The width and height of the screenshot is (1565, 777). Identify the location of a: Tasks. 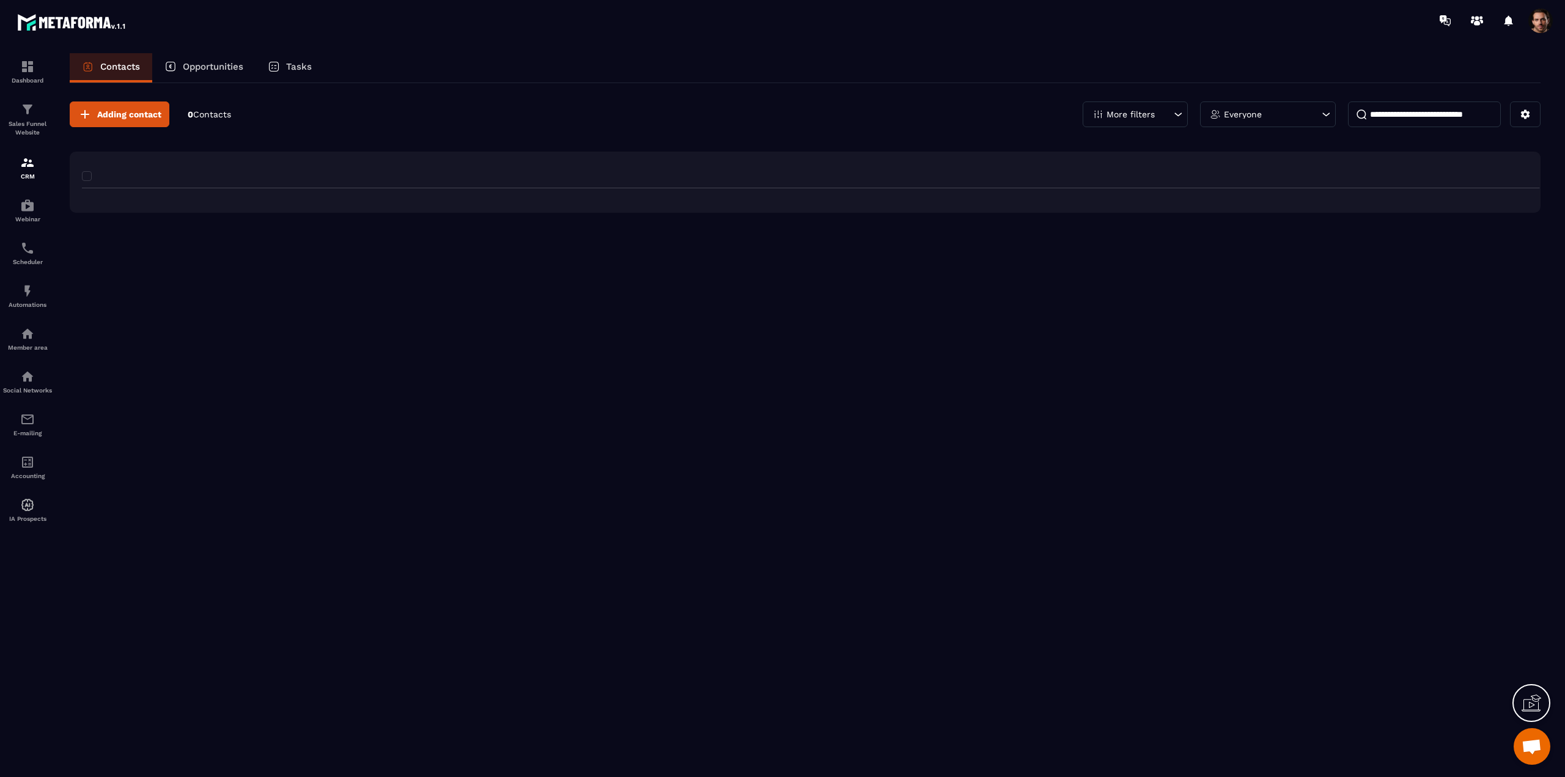
(290, 68).